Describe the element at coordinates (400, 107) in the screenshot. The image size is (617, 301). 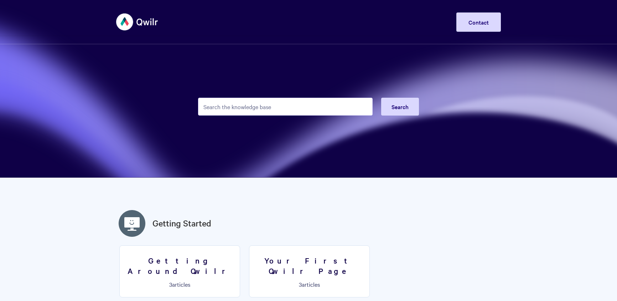
I see `button: Search` at that location.